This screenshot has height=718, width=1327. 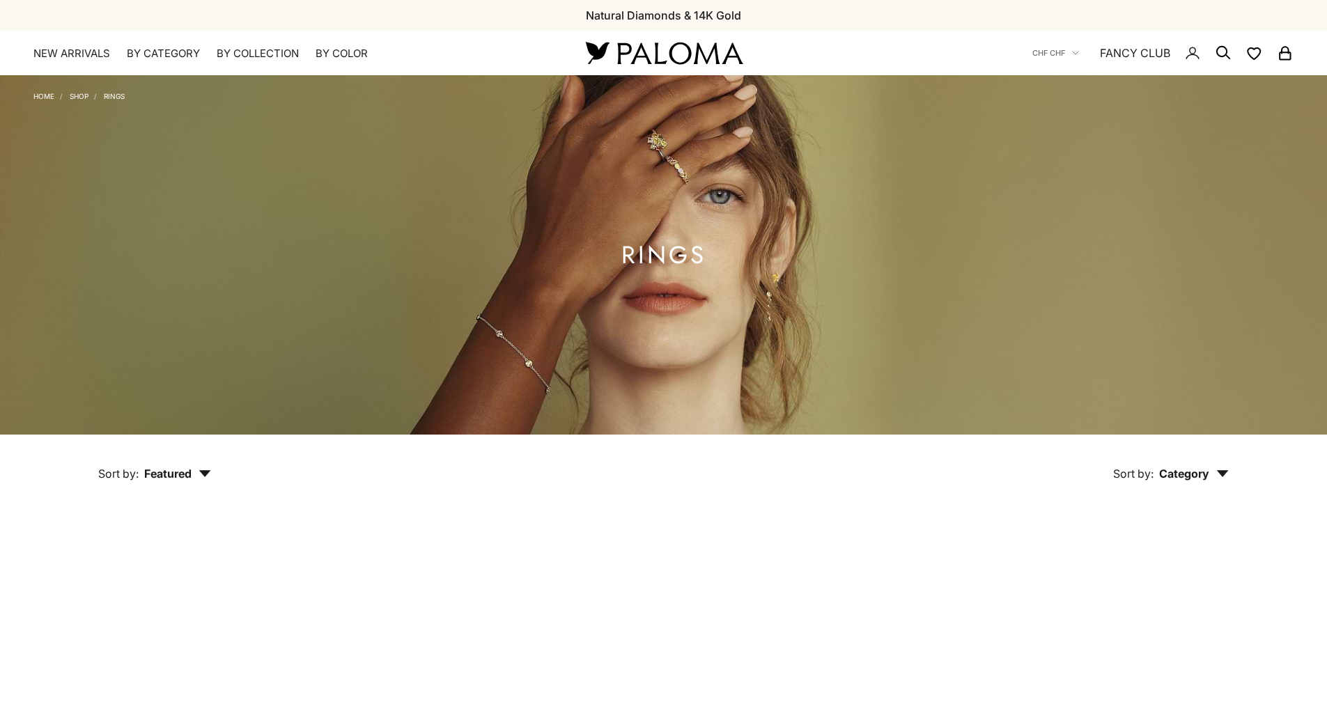 I want to click on span: CHF CHF, so click(x=1049, y=53).